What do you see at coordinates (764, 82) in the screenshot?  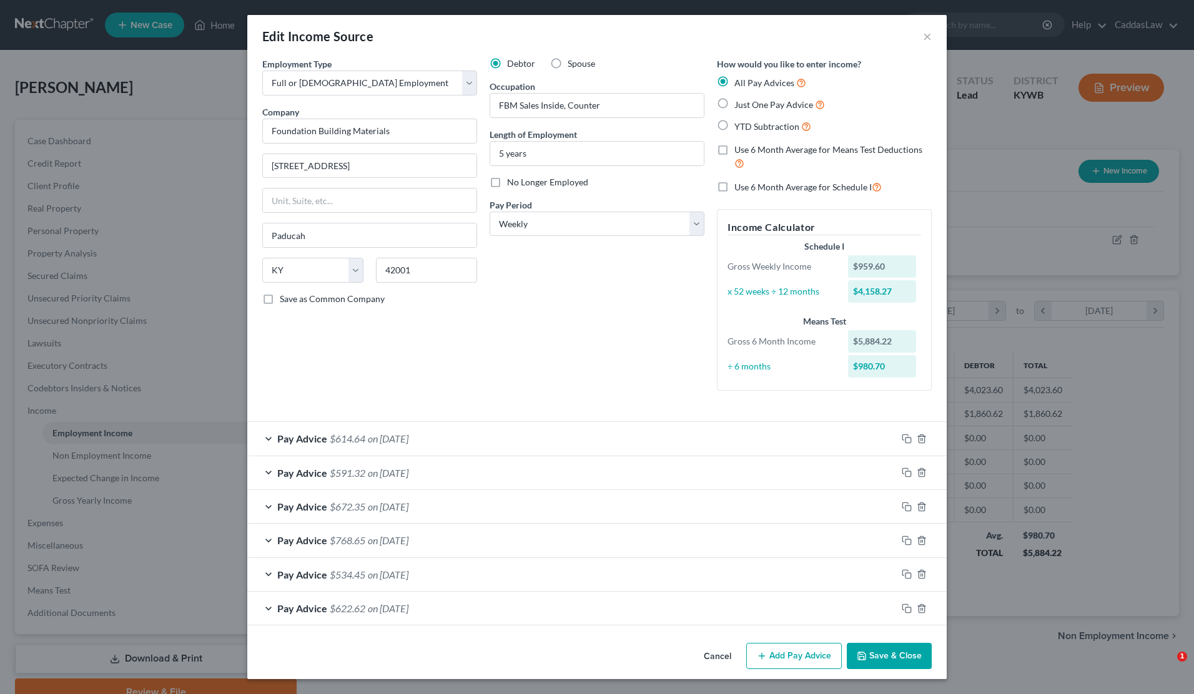 I see `span: All Pay Advices` at bounding box center [764, 82].